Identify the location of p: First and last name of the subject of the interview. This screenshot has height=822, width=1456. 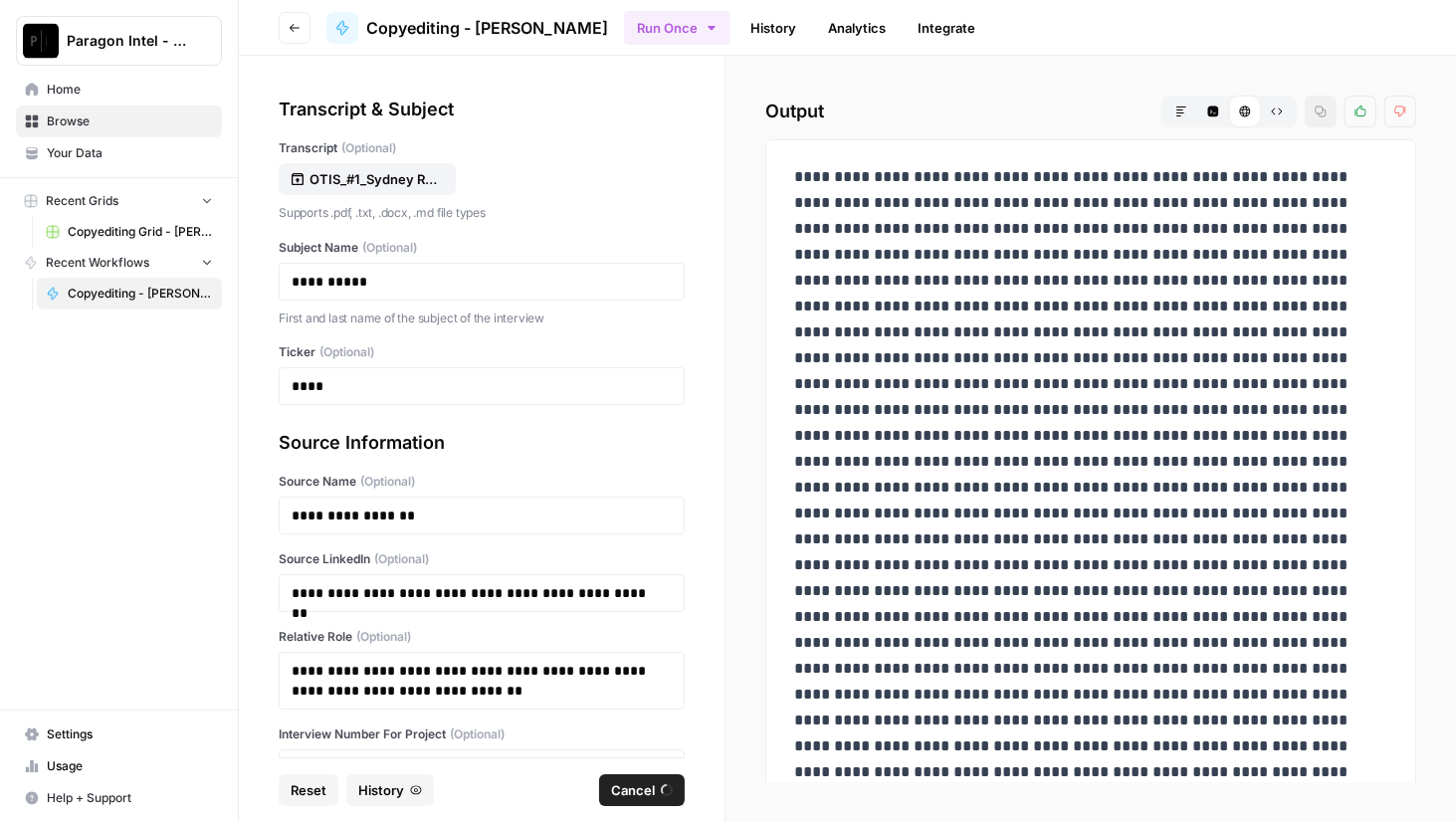
(482, 319).